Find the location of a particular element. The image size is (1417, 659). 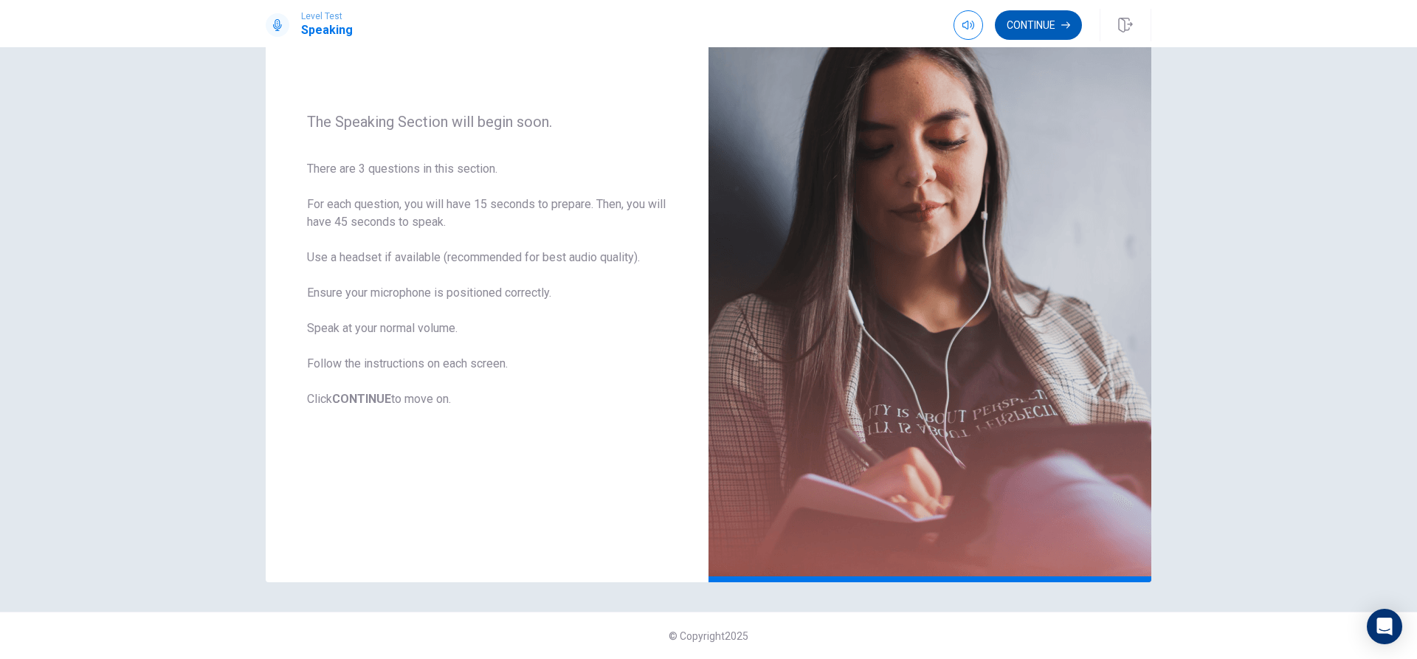

h1: Speaking is located at coordinates (327, 30).